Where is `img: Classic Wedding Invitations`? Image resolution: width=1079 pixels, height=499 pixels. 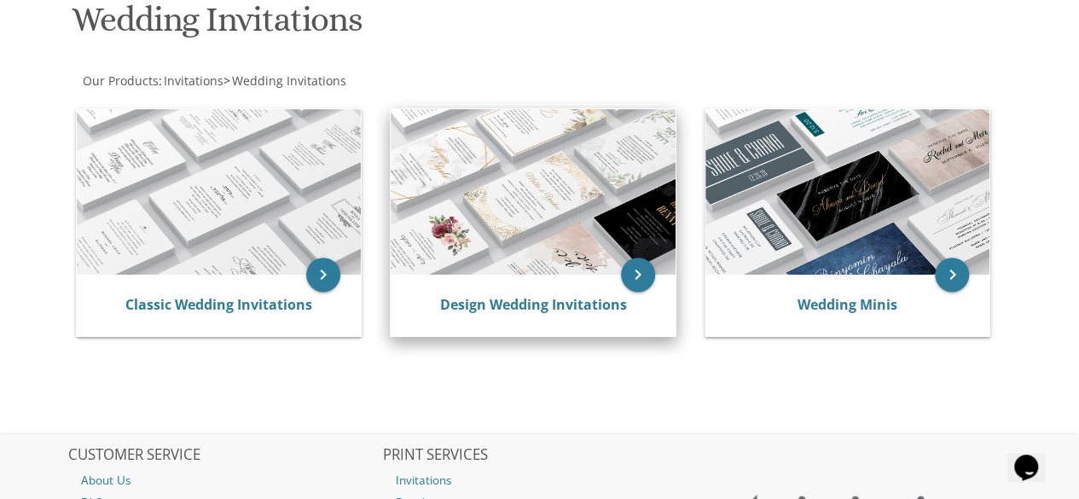 img: Classic Wedding Invitations is located at coordinates (219, 192).